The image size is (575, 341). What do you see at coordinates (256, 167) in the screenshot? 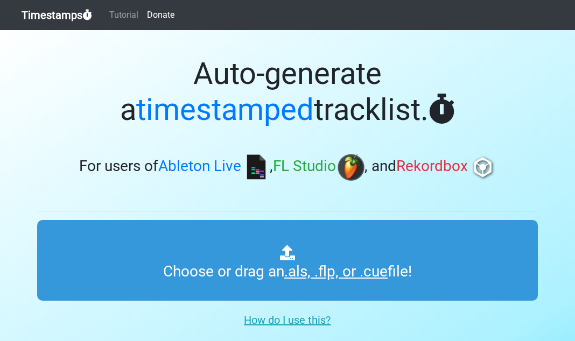
I see `img: ableton.png` at bounding box center [256, 167].